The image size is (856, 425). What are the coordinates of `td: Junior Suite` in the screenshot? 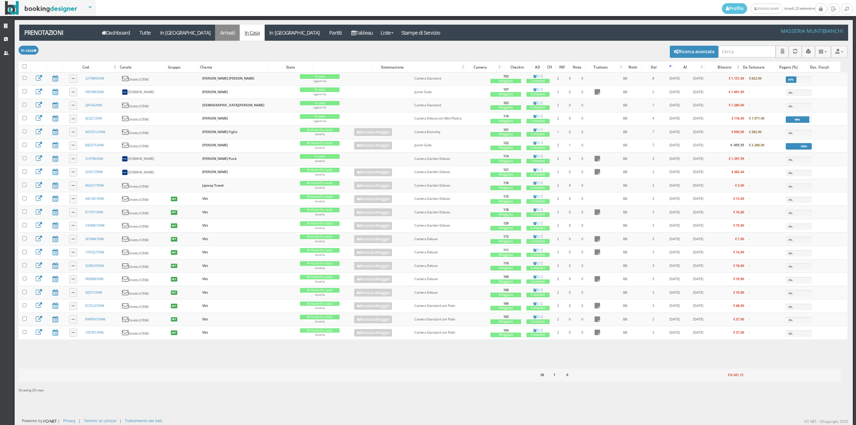 It's located at (450, 145).